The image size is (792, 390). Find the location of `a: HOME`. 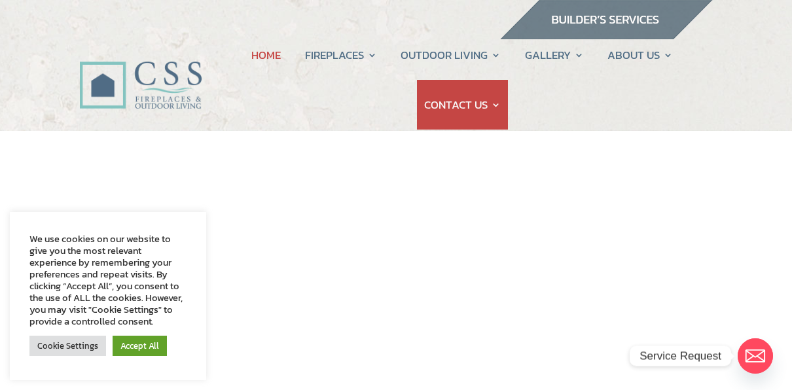

a: HOME is located at coordinates (266, 55).